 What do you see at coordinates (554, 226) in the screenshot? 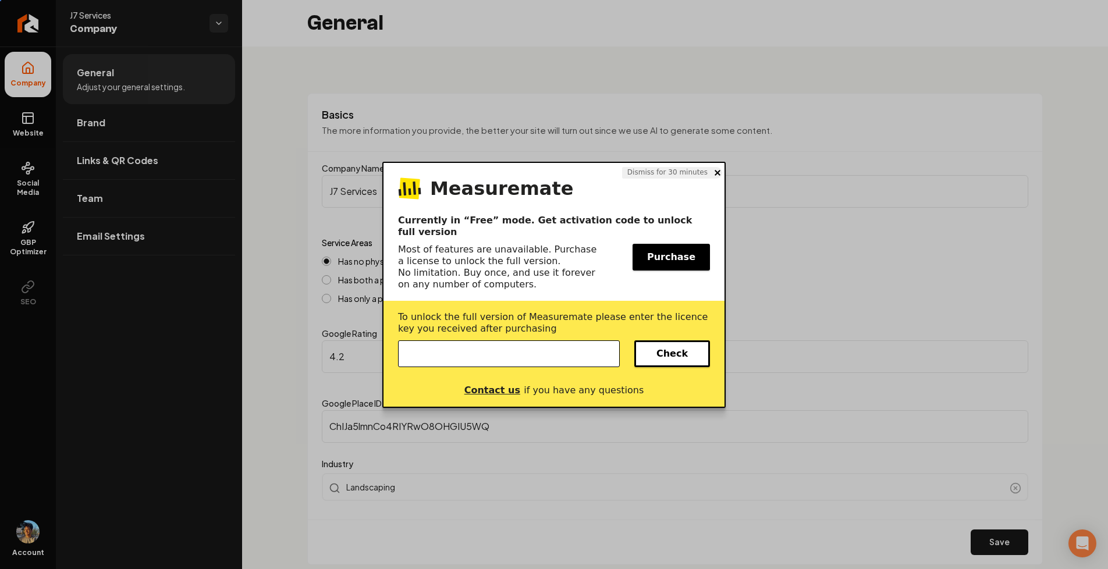
I see `div: Currently in “Free” mode. Get activation code to unlock full version` at bounding box center [554, 226].